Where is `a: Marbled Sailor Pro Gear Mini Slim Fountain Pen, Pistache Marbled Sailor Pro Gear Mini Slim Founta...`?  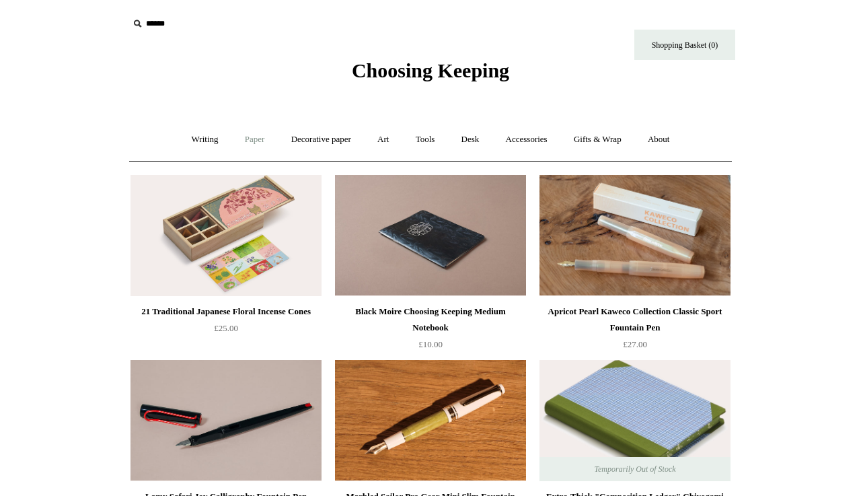 a: Marbled Sailor Pro Gear Mini Slim Fountain Pen, Pistache Marbled Sailor Pro Gear Mini Slim Founta... is located at coordinates (430, 420).